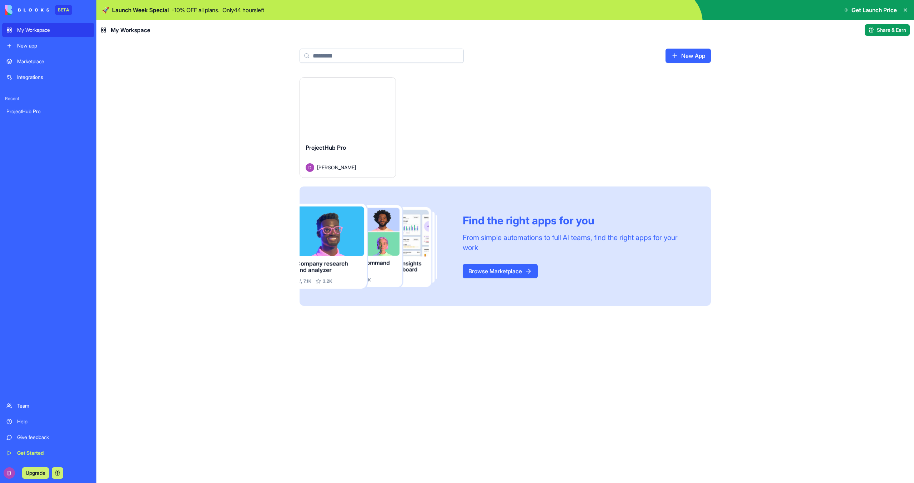  Describe the element at coordinates (54, 406) in the screenshot. I see `div: Team` at that location.